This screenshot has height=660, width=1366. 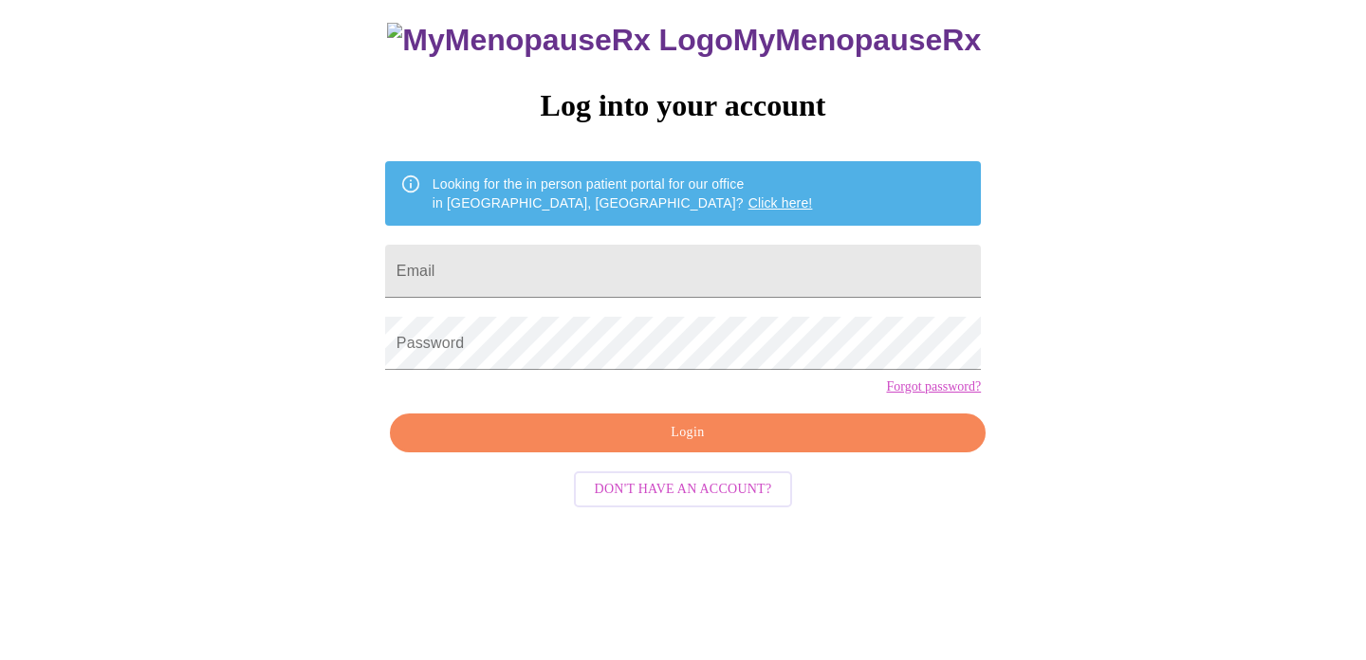 What do you see at coordinates (684, 40) in the screenshot?
I see `h3: MyMenopauseRx` at bounding box center [684, 40].